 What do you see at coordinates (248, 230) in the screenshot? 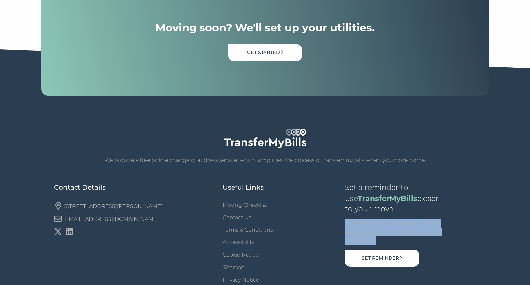
I see `a: Terms & Conditions` at bounding box center [248, 230].